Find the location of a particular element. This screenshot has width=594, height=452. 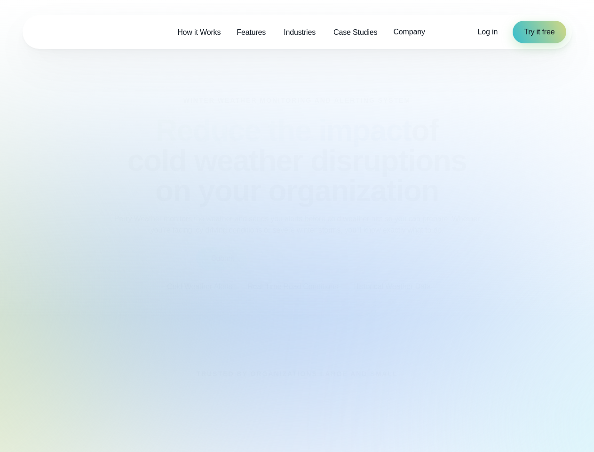

a: Log in is located at coordinates (488, 32).